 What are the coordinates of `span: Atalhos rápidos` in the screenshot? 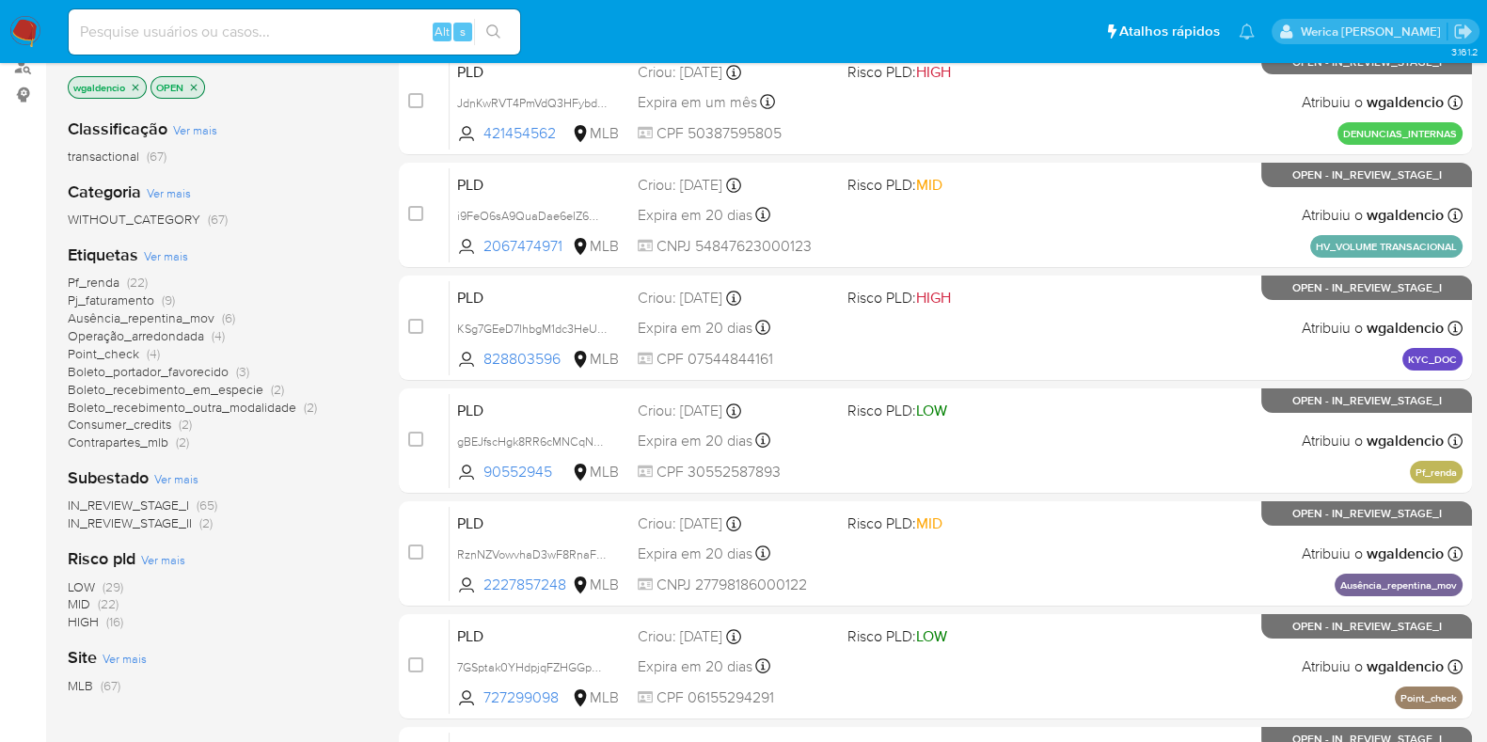 It's located at (1169, 31).